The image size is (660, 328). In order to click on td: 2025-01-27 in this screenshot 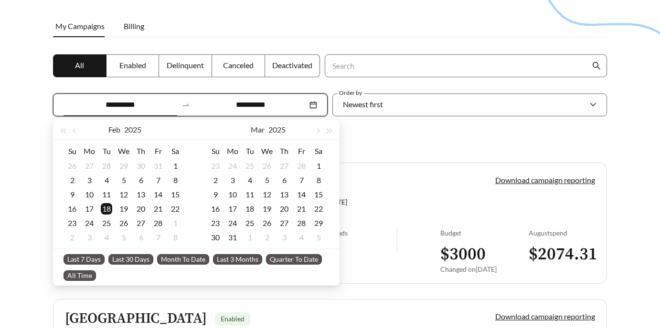, I will do `click(89, 166)`.